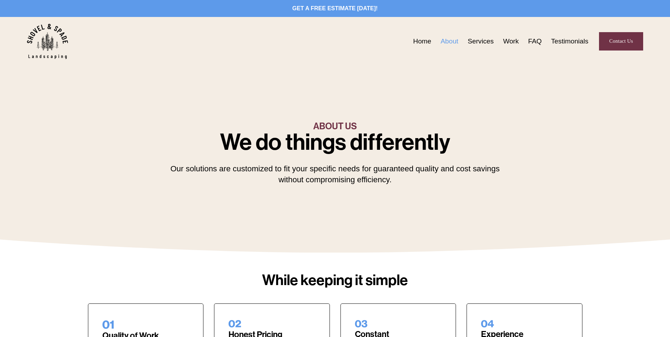 Image resolution: width=670 pixels, height=337 pixels. I want to click on img: Shovel &amp; Spade Landscaping, so click(47, 41).